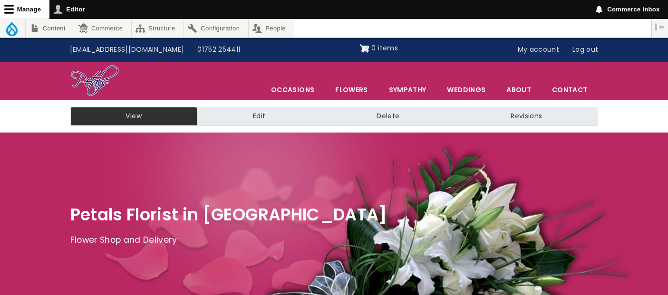 This screenshot has width=668, height=295. What do you see at coordinates (365, 48) in the screenshot?
I see `img: Shopping cart` at bounding box center [365, 48].